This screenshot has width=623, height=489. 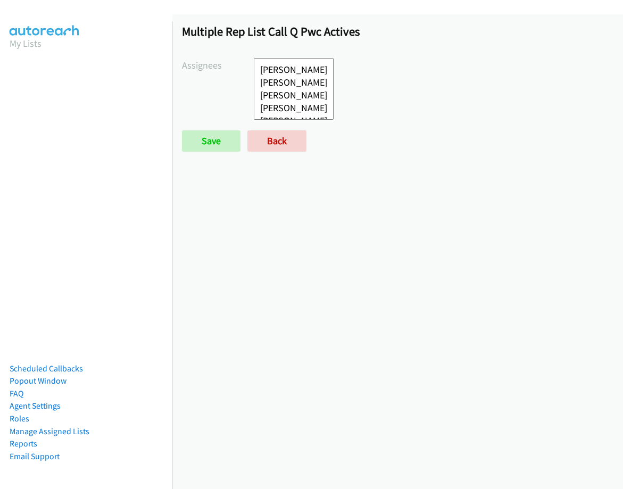 What do you see at coordinates (23, 443) in the screenshot?
I see `a: Reports` at bounding box center [23, 443].